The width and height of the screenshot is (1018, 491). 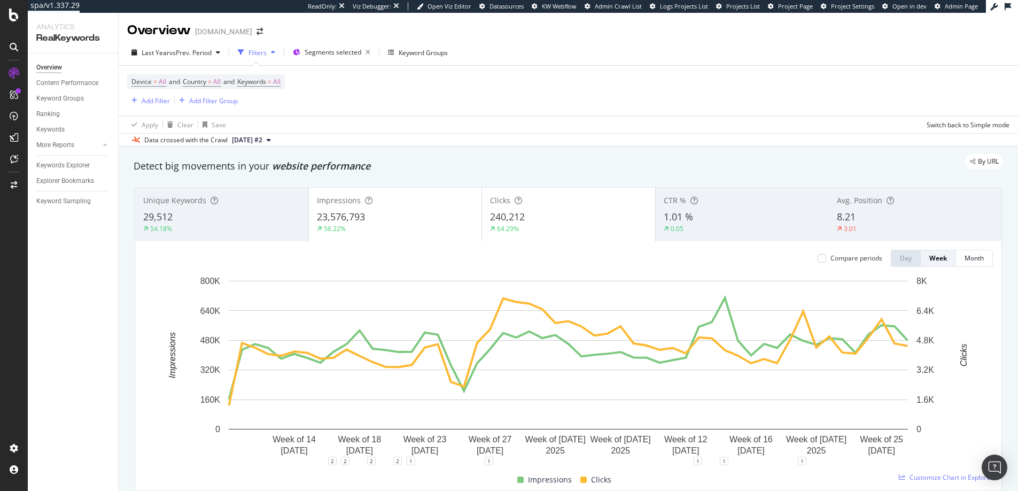 What do you see at coordinates (925, 399) in the screenshot?
I see `text: 1.6K` at bounding box center [925, 399].